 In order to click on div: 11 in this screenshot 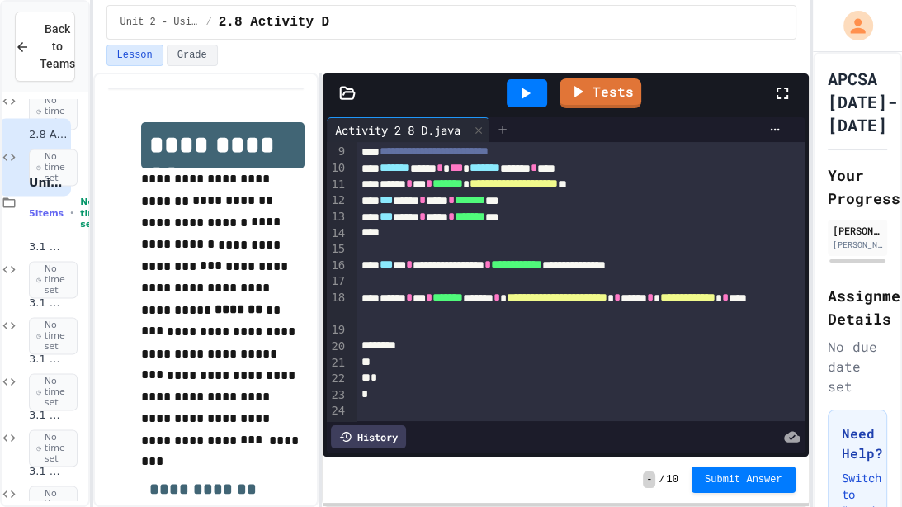, I will do `click(337, 185)`.